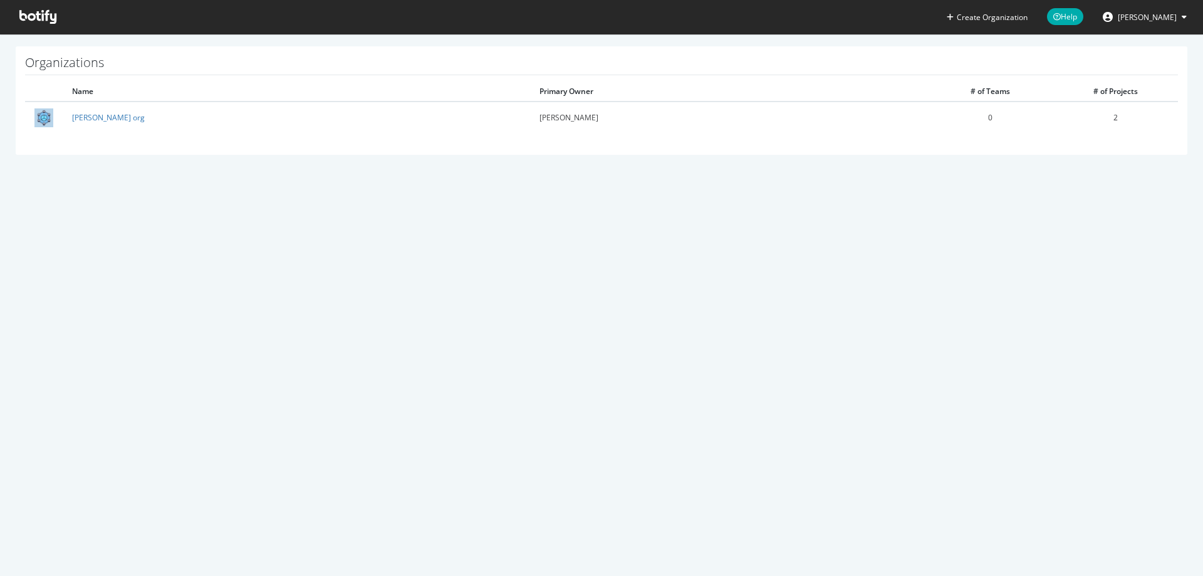 The image size is (1203, 576). I want to click on th: Name, so click(296, 92).